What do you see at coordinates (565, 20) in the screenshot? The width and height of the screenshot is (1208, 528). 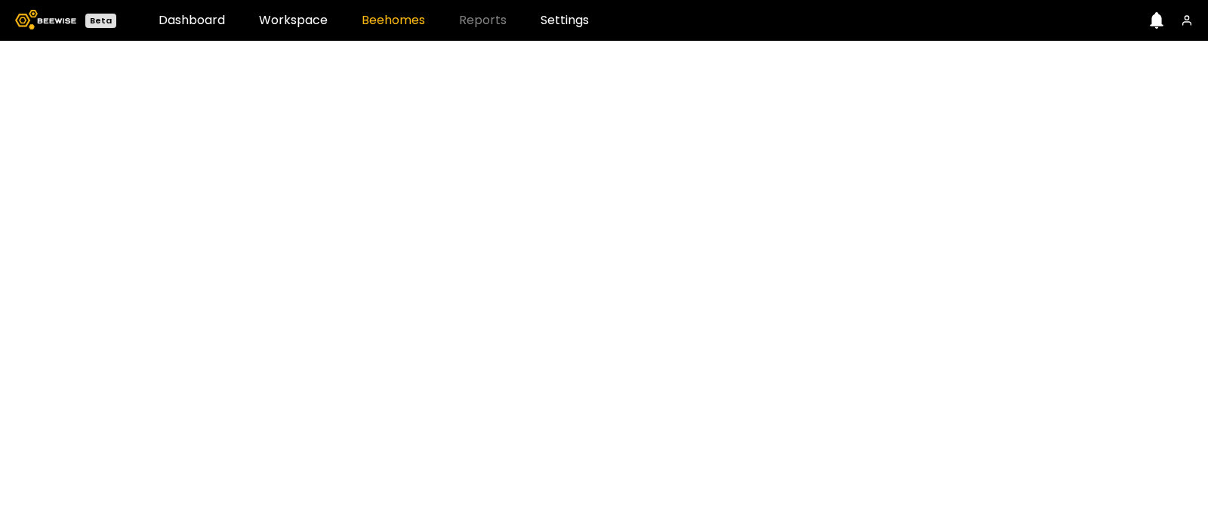 I see `a: Settings` at bounding box center [565, 20].